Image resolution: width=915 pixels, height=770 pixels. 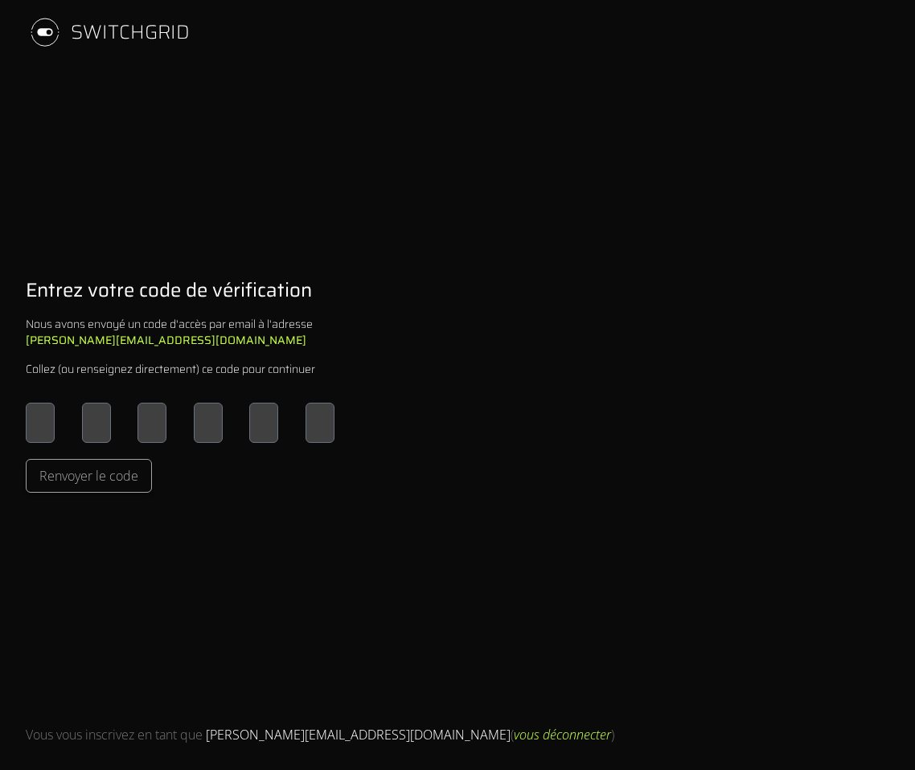 I want to click on span: Renvoyer le code, so click(x=88, y=476).